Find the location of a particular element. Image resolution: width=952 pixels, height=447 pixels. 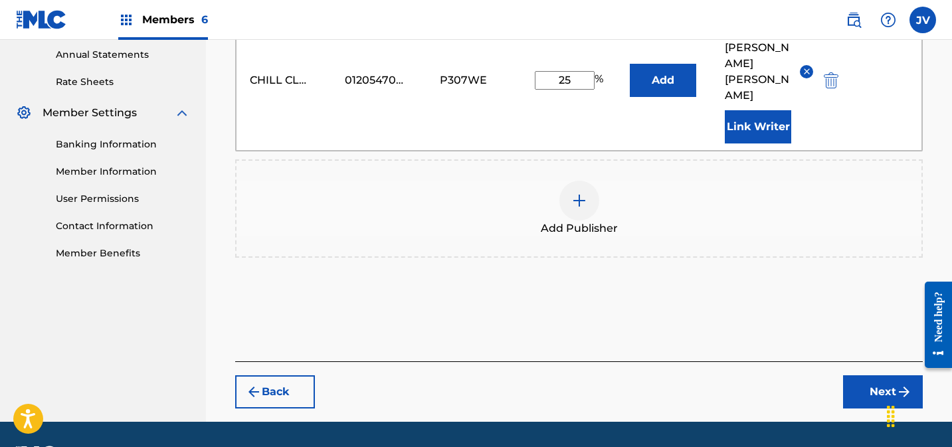

div: Chat Widget is located at coordinates (919, 415).